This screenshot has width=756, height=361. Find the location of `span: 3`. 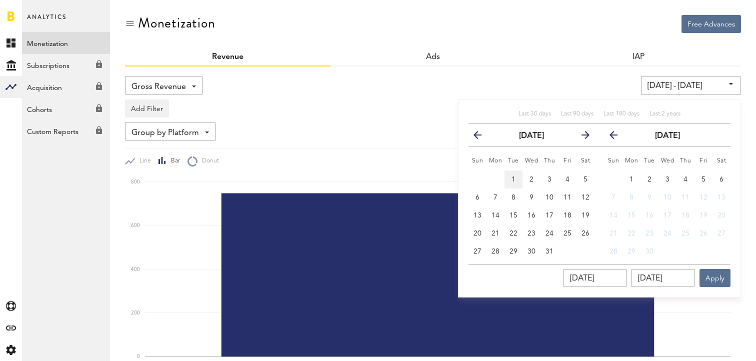

span: 3 is located at coordinates (668, 180).